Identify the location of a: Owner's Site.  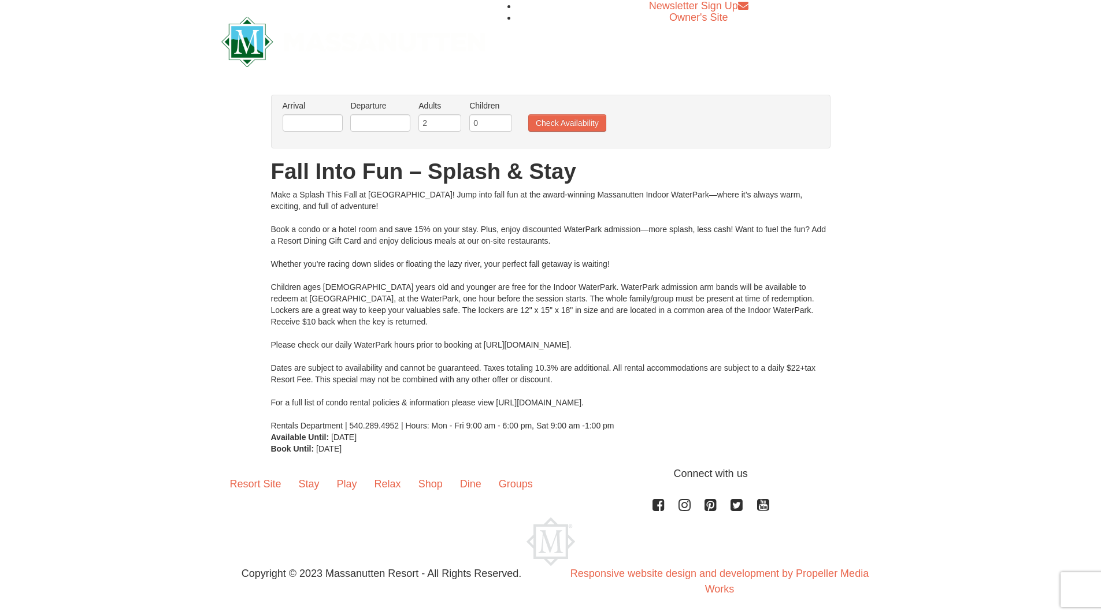
(698, 17).